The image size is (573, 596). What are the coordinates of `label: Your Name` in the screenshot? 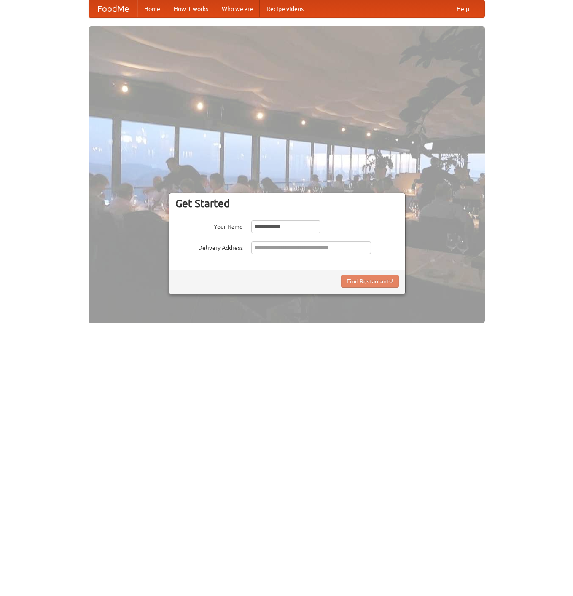 It's located at (209, 225).